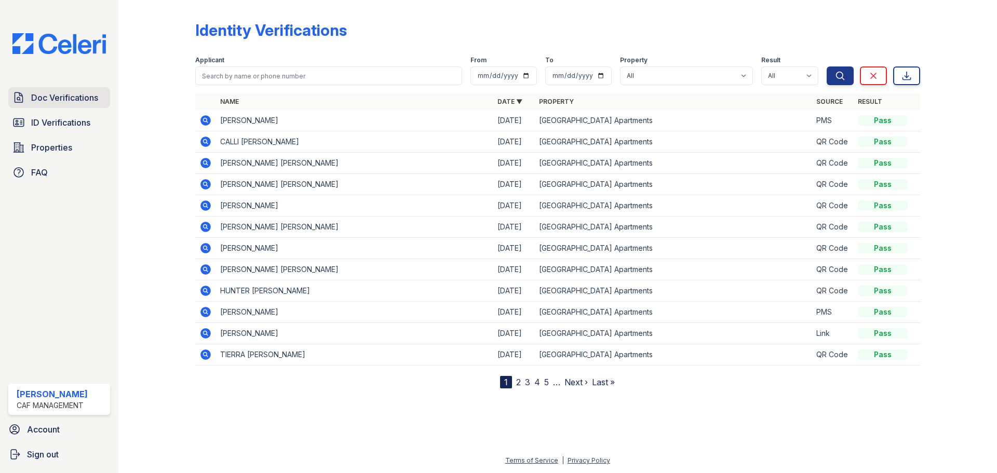  Describe the element at coordinates (59, 98) in the screenshot. I see `a: Doc Verifications` at that location.